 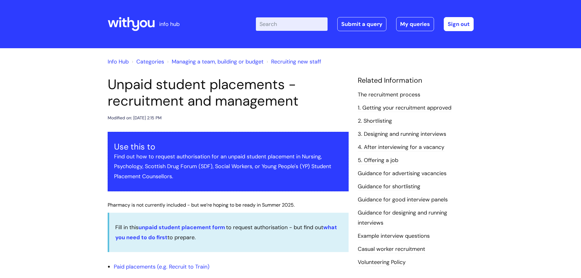 What do you see at coordinates (226, 232) in the screenshot?
I see `strong: what you need to do first` at bounding box center [226, 232].